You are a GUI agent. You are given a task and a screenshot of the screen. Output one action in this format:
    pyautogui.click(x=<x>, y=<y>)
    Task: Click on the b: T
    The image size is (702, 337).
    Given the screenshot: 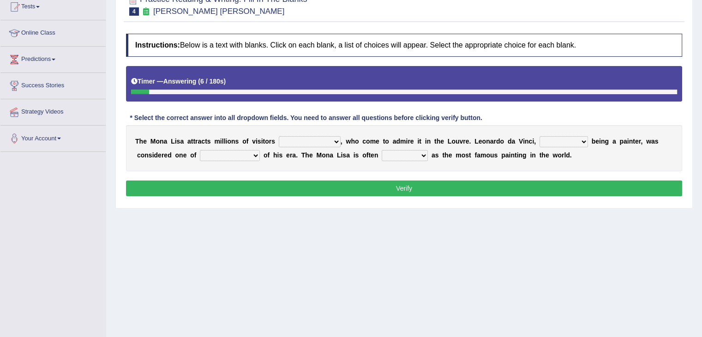 What is the action you would take?
    pyautogui.click(x=137, y=141)
    